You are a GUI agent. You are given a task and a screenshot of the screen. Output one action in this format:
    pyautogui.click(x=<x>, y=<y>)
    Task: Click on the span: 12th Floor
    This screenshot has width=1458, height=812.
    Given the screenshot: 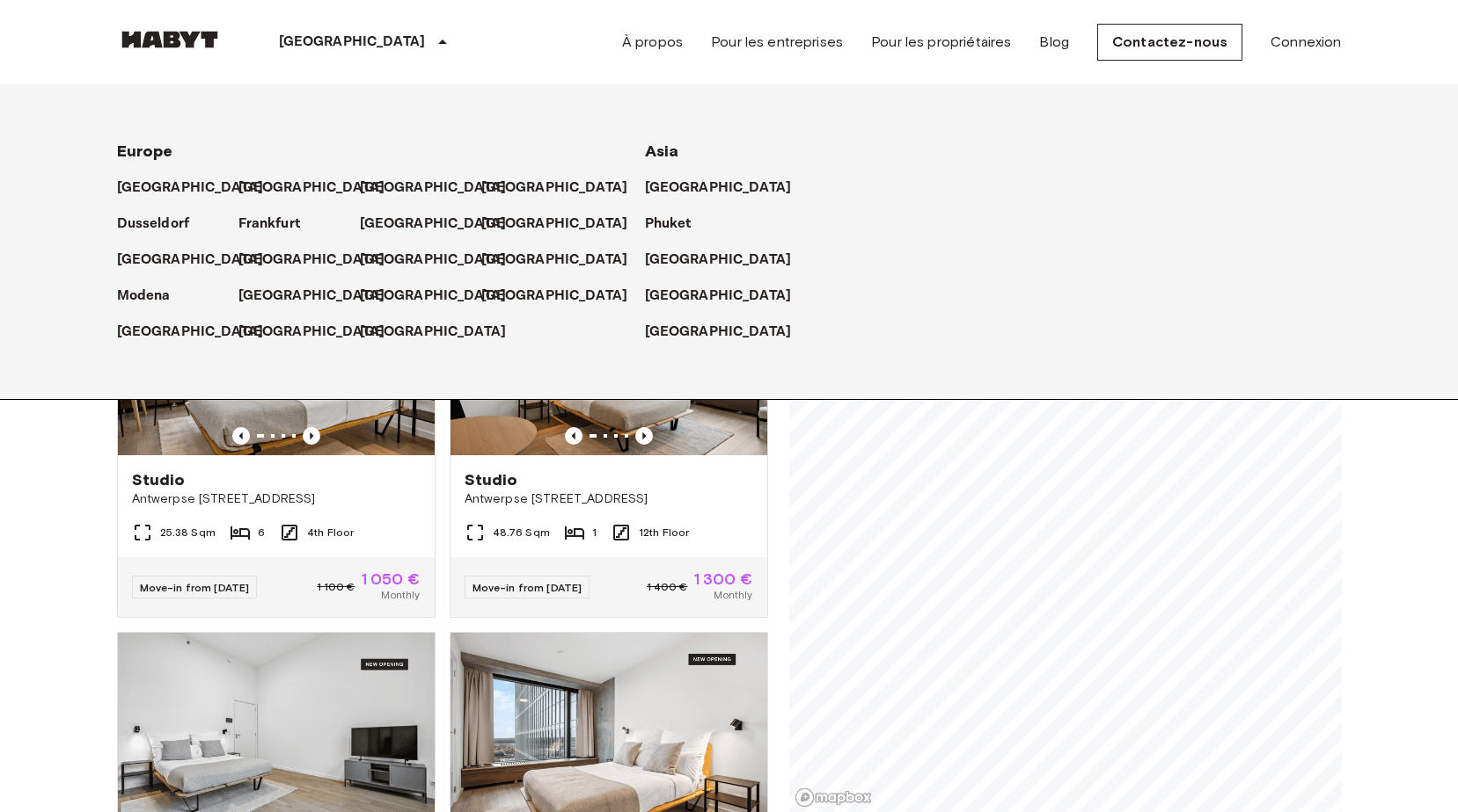 What is the action you would take?
    pyautogui.click(x=664, y=533)
    